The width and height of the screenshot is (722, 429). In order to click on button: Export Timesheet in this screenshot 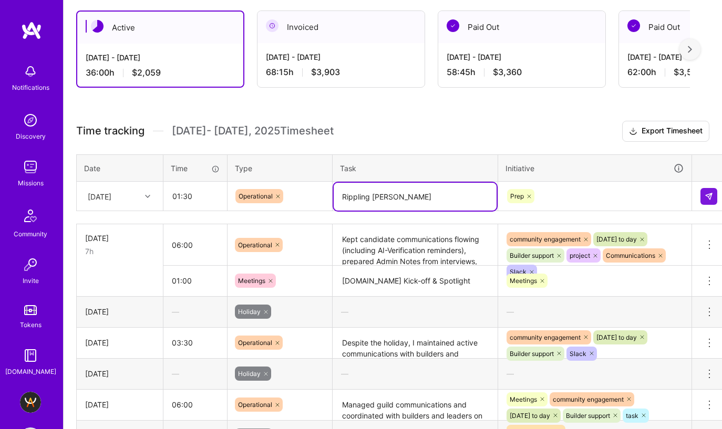, I will do `click(666, 131)`.